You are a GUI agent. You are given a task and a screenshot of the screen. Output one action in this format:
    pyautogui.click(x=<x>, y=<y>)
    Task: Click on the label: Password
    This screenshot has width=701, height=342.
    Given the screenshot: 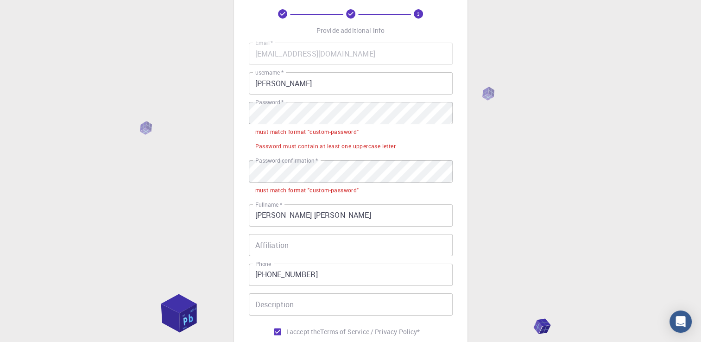 What is the action you would take?
    pyautogui.click(x=269, y=102)
    